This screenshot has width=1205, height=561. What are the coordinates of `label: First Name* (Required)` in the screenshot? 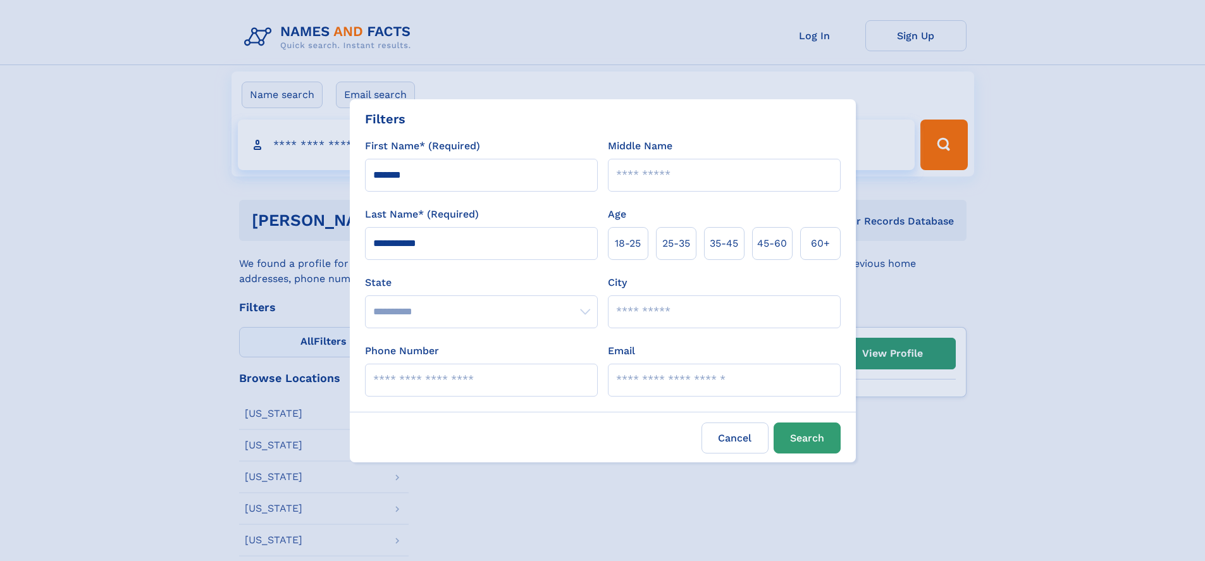 It's located at (422, 146).